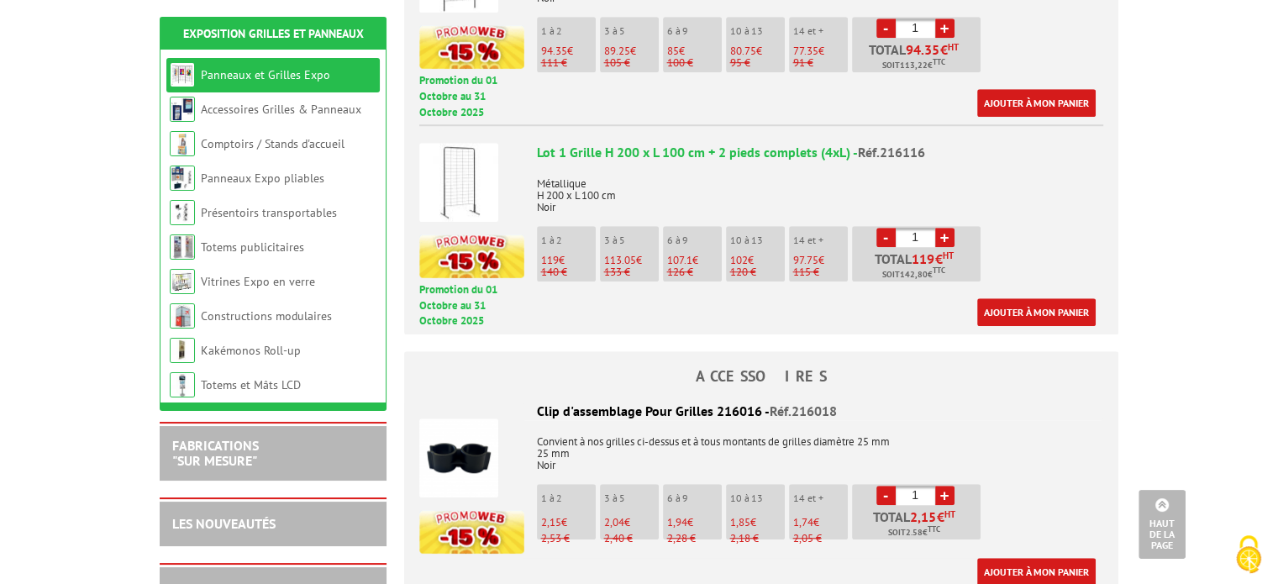  I want to click on img: Panneaux et Grilles Expo, so click(182, 75).